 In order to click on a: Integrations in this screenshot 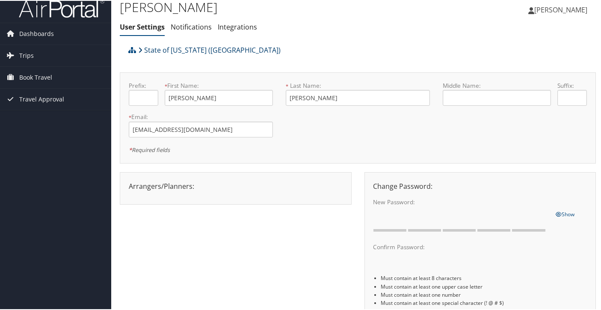, I will do `click(238, 26)`.